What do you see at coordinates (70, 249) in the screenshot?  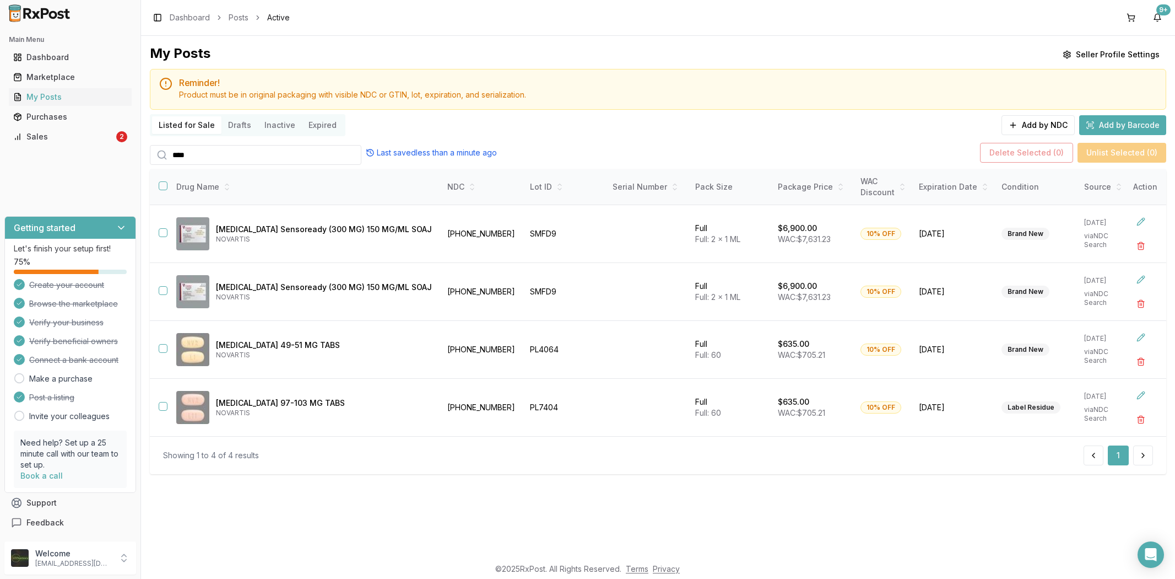 I see `p: Let's finish your setup first!` at bounding box center [70, 249].